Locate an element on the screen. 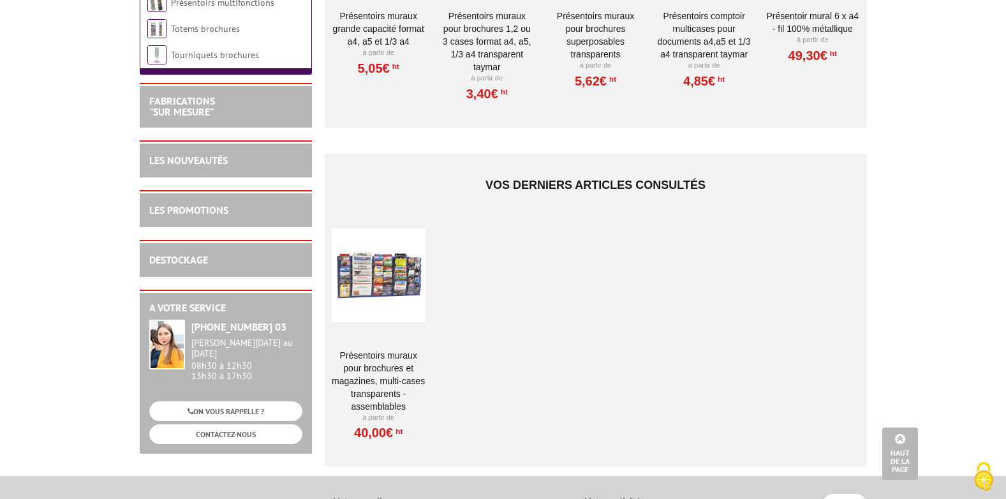 The image size is (1006, 499). a: Tourniquets brochures is located at coordinates (215, 55).